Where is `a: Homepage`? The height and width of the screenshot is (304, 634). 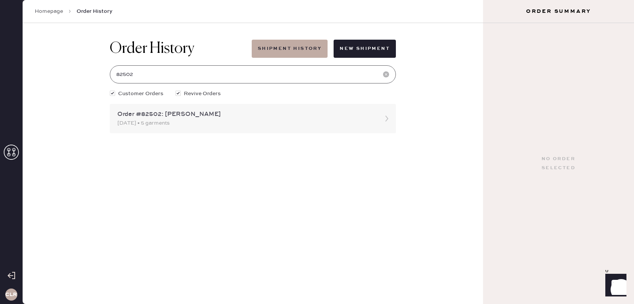 a: Homepage is located at coordinates (49, 11).